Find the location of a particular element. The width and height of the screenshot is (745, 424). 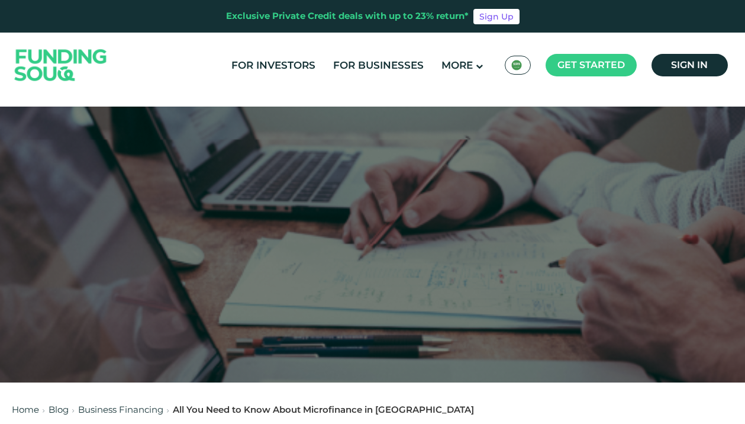

a: For Investors is located at coordinates (273, 65).